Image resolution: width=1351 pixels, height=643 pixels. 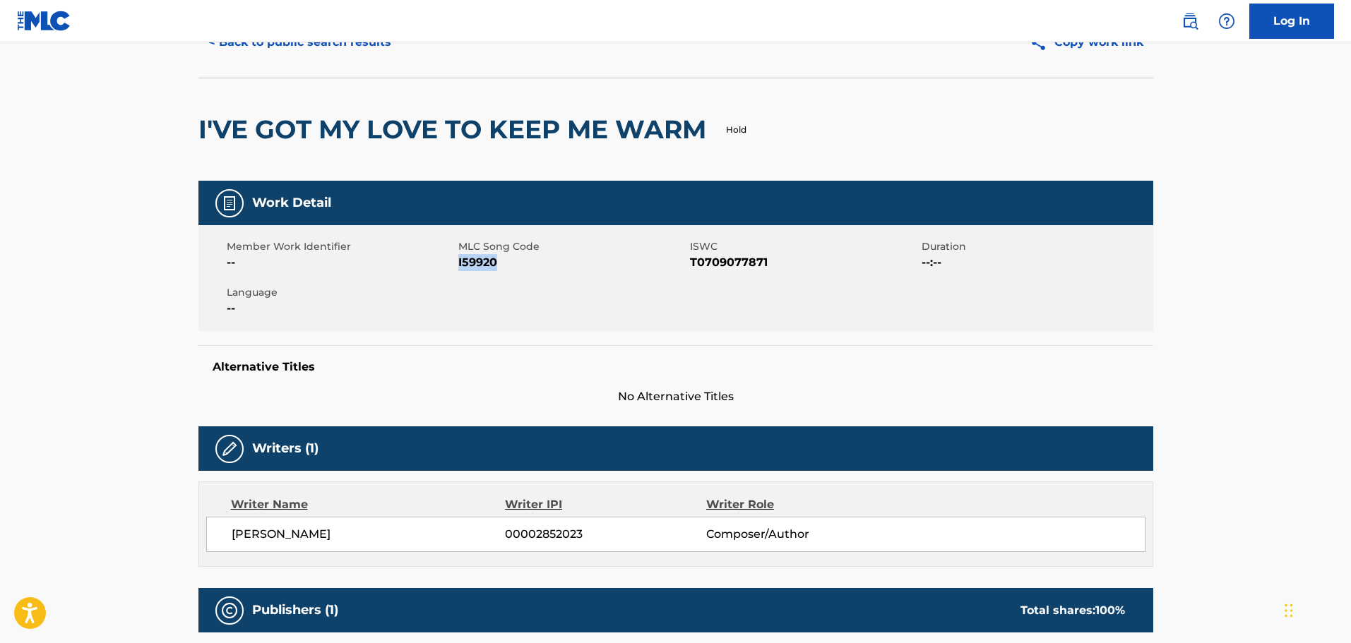 I want to click on span: Duration, so click(x=1035, y=246).